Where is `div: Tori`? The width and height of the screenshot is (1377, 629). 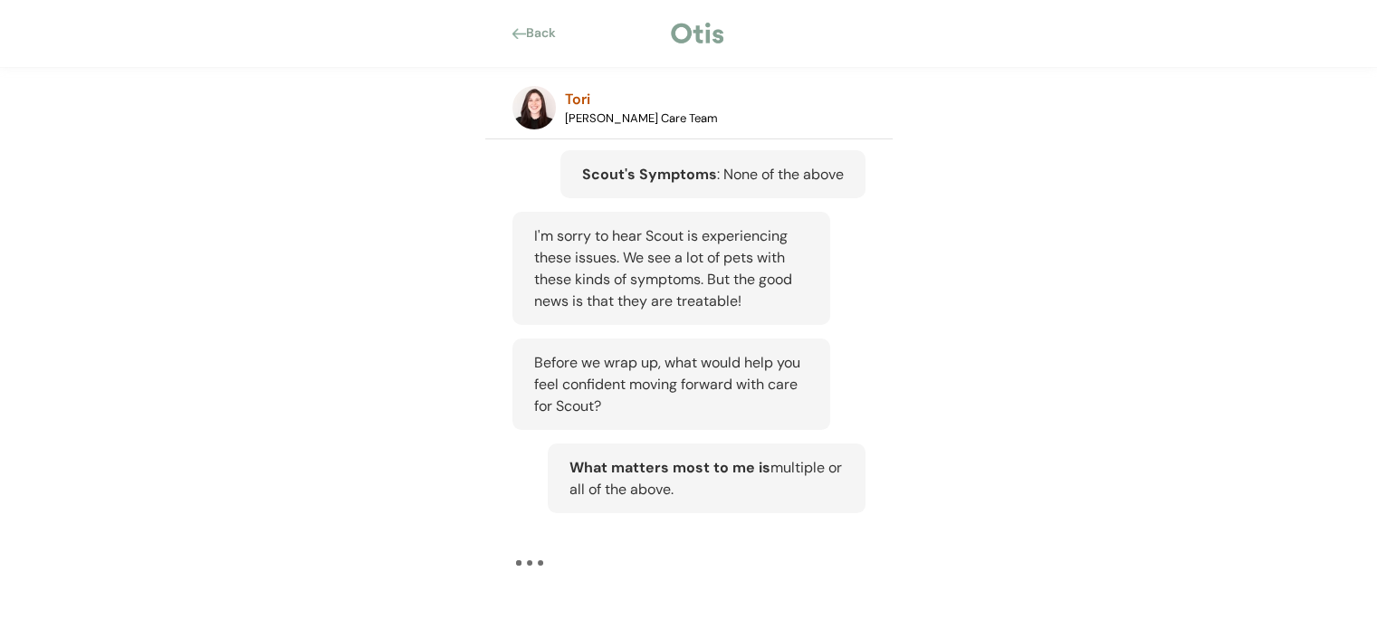
div: Tori is located at coordinates (578, 100).